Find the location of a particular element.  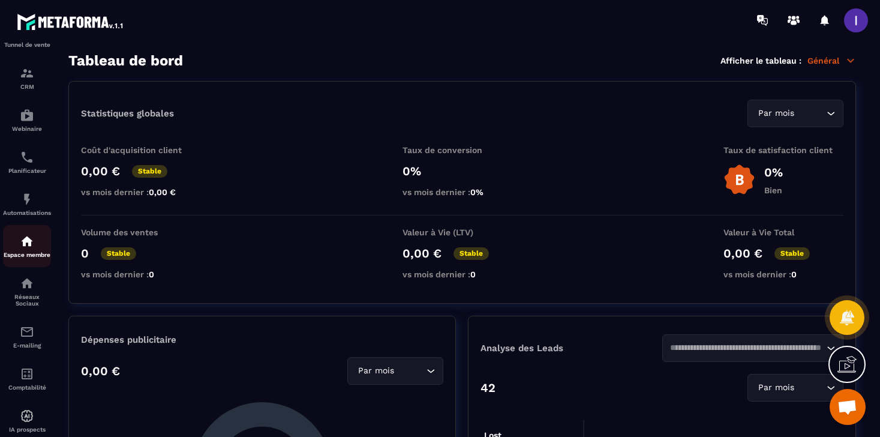

p: Taux de satisfaction client is located at coordinates (784, 150).